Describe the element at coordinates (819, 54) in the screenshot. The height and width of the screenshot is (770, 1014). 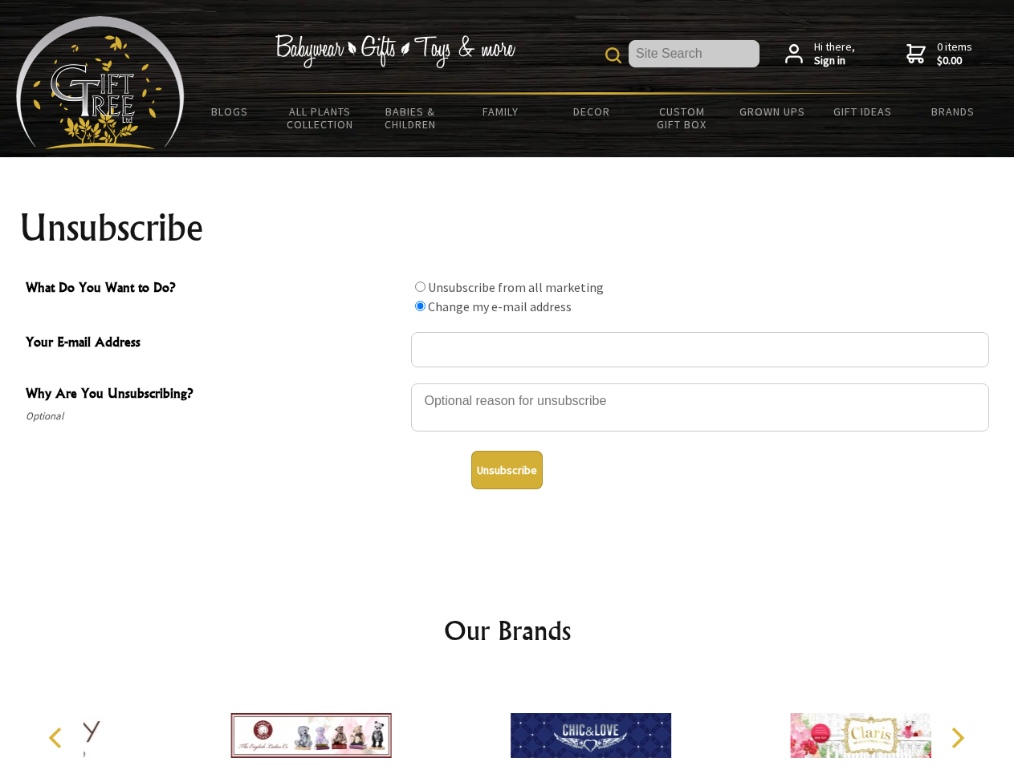
I see `a: Hi there,Sign in` at that location.